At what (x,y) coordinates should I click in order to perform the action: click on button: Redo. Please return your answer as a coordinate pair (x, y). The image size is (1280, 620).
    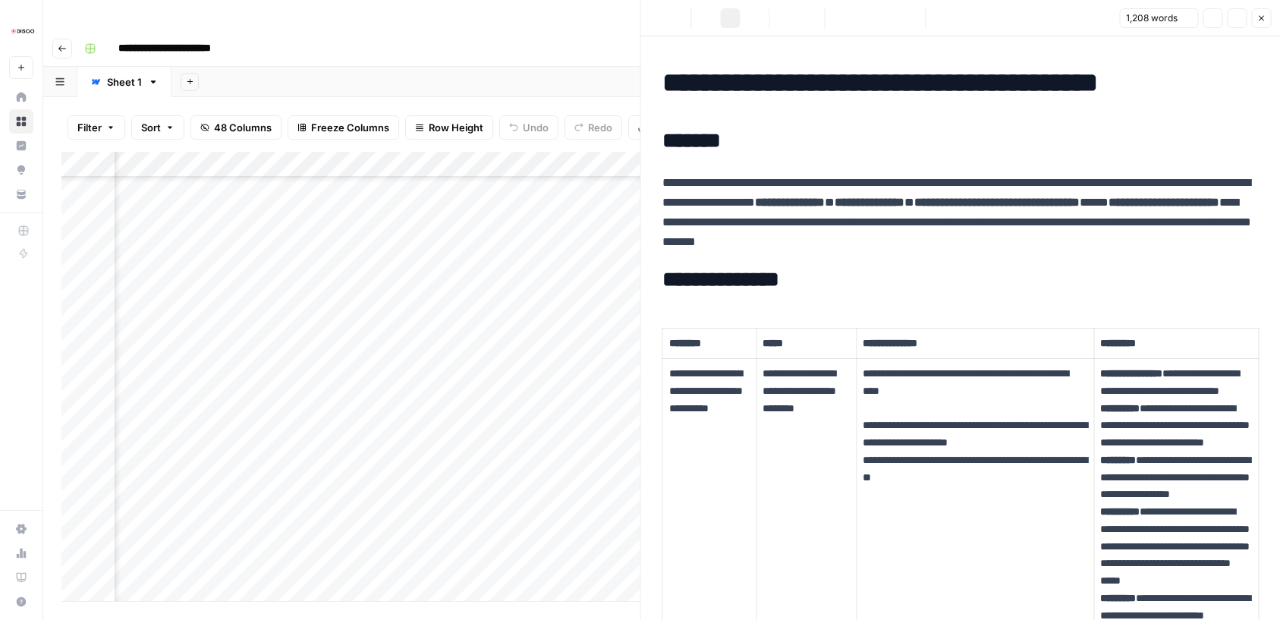
    Looking at the image, I should click on (594, 128).